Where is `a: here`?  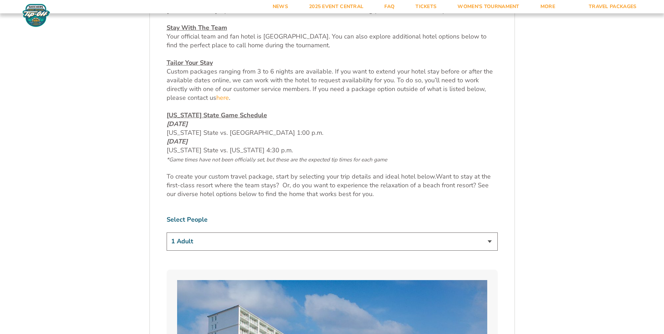
a: here is located at coordinates (223, 98).